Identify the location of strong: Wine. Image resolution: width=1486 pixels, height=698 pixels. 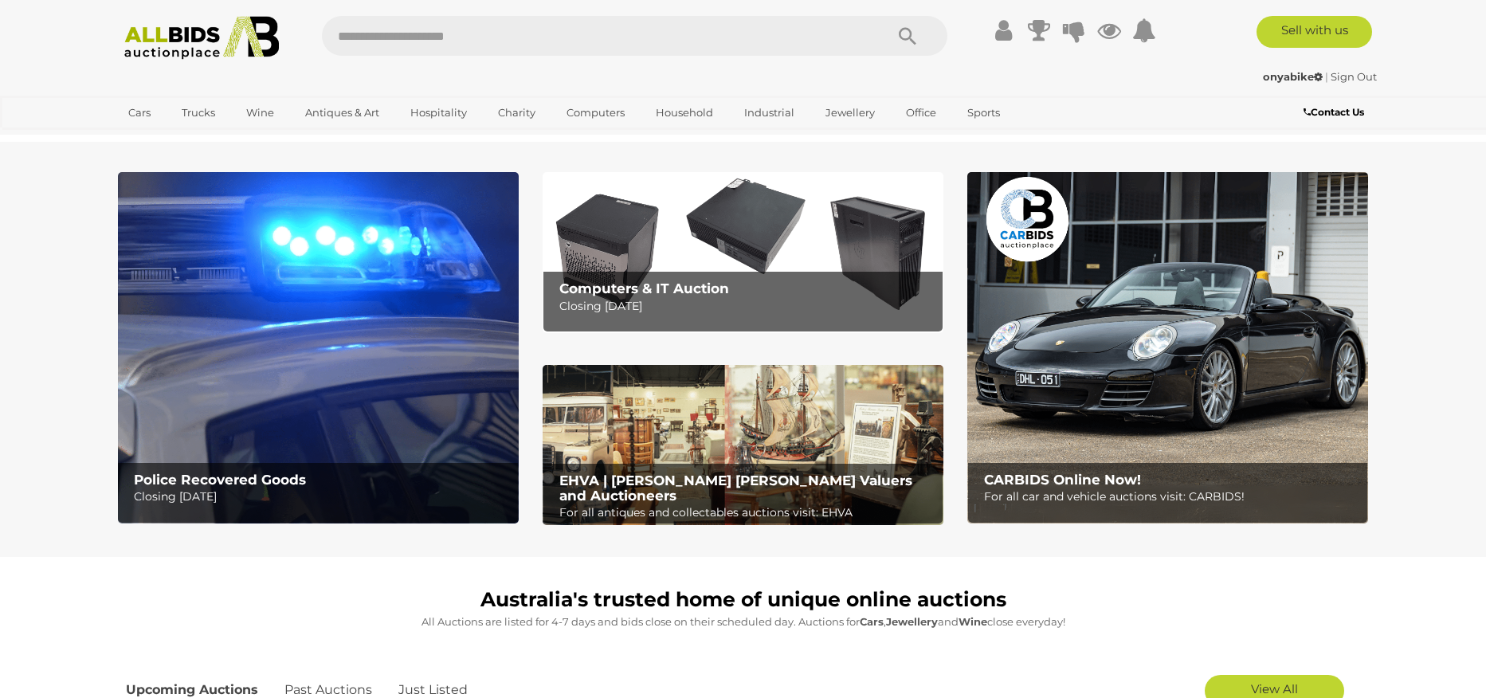
(973, 622).